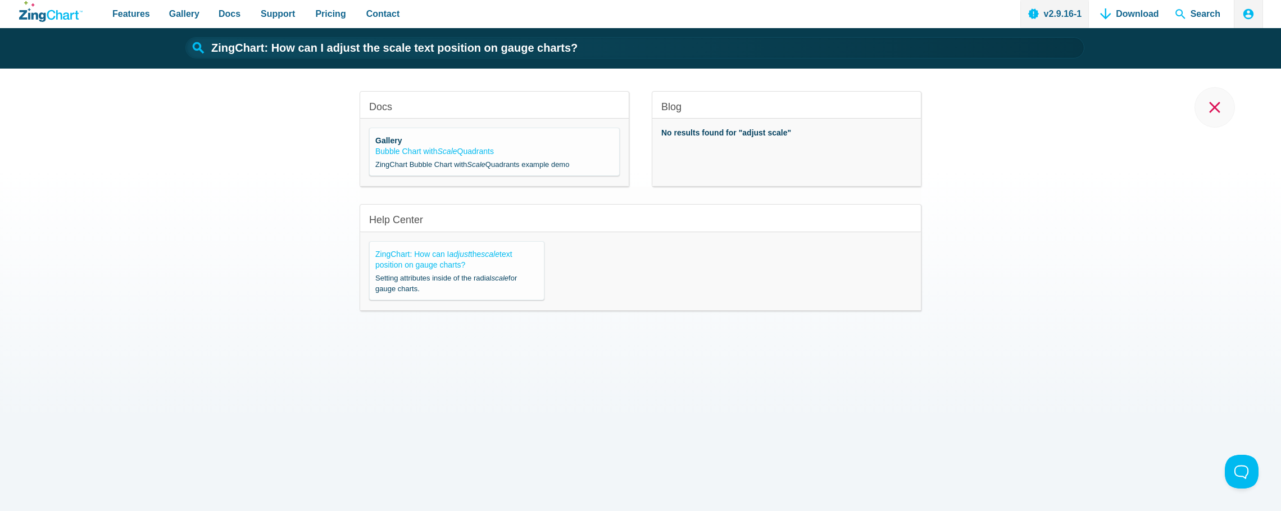 This screenshot has height=511, width=1281. Describe the element at coordinates (726, 133) in the screenshot. I see `strong: No results found for "adjust scale"` at that location.